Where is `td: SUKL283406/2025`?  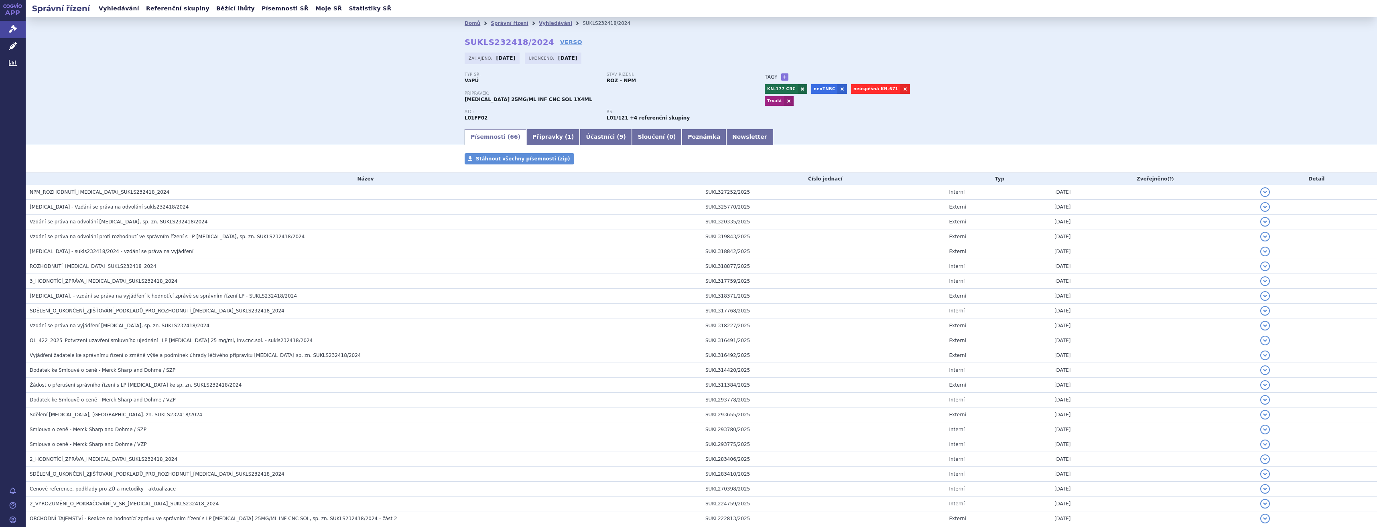 td: SUKL283406/2025 is located at coordinates (823, 459).